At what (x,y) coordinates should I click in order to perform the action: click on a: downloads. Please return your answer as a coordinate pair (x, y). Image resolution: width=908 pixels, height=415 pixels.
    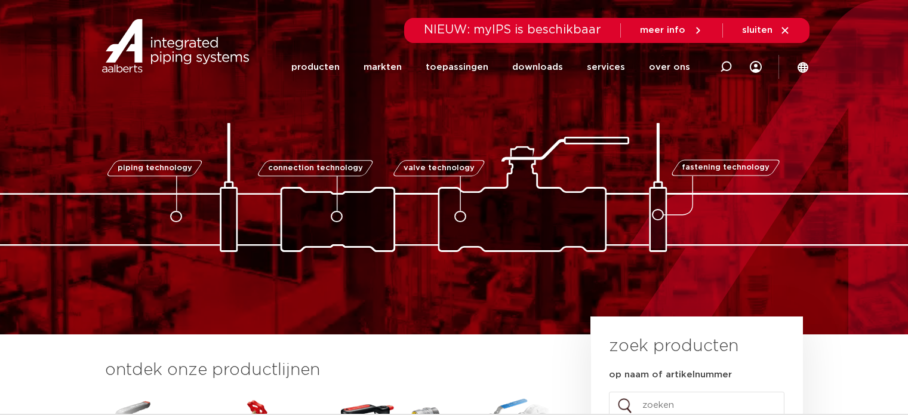
    Looking at the image, I should click on (537, 67).